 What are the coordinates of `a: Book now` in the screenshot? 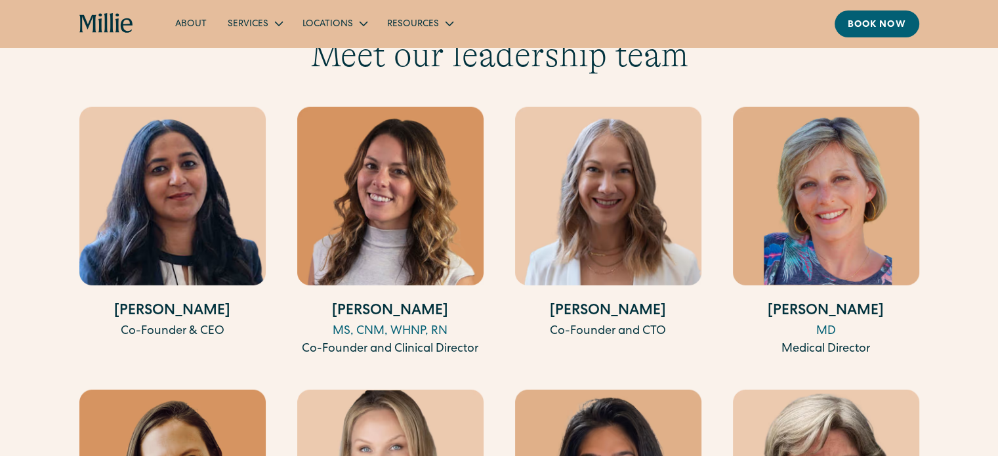 It's located at (877, 24).